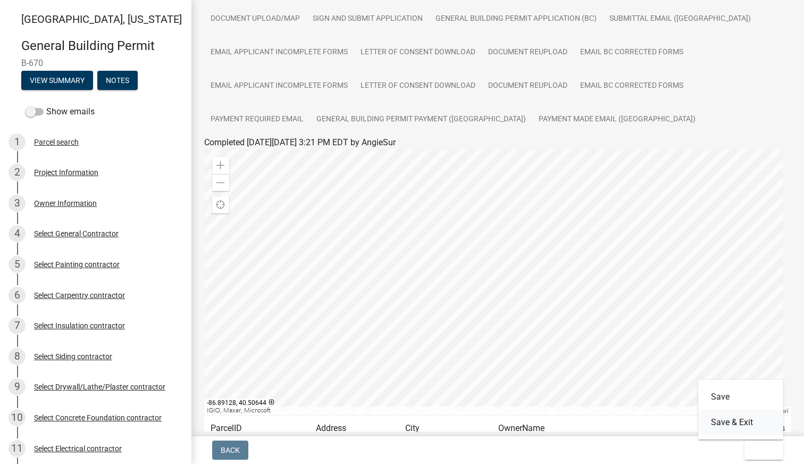 The height and width of the screenshot is (464, 804). What do you see at coordinates (17, 326) in the screenshot?
I see `div: 7` at bounding box center [17, 326].